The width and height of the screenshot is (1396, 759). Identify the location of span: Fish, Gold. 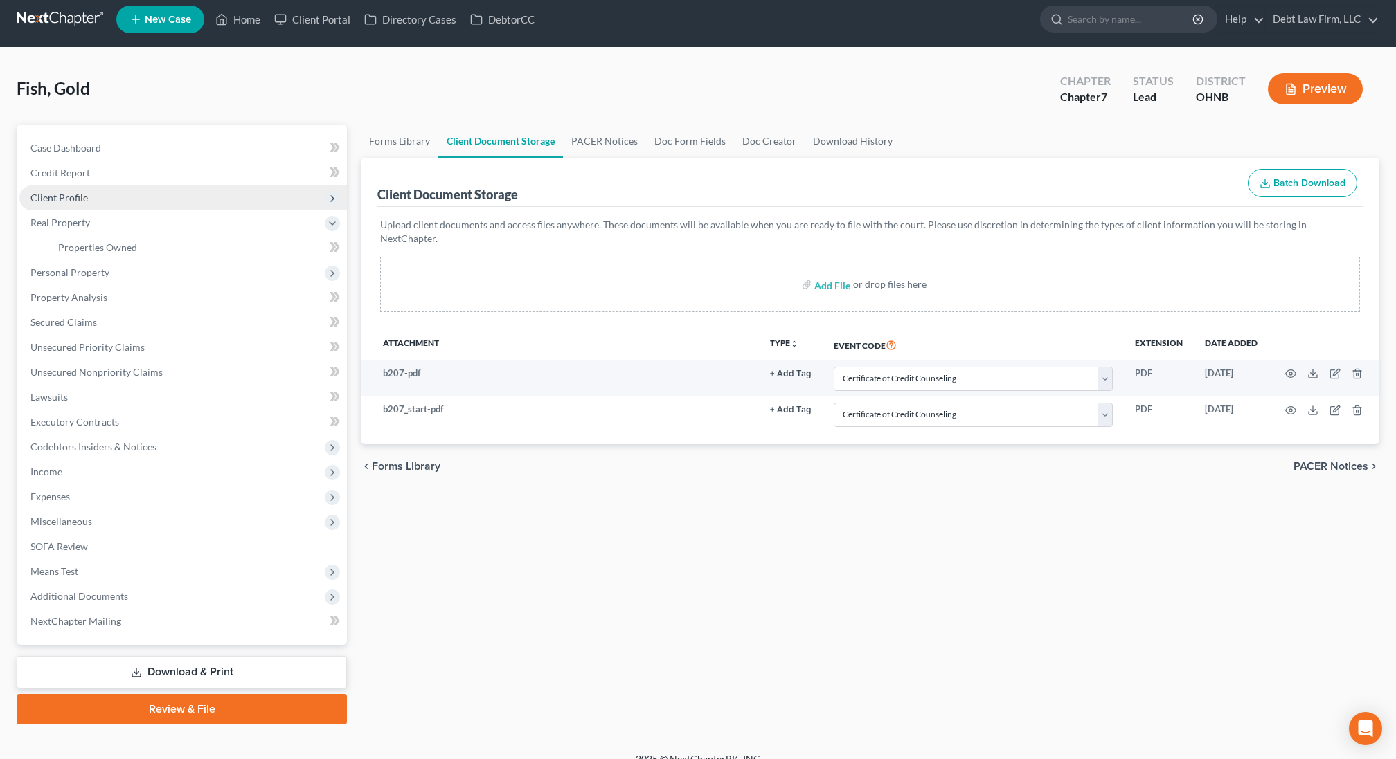
(53, 88).